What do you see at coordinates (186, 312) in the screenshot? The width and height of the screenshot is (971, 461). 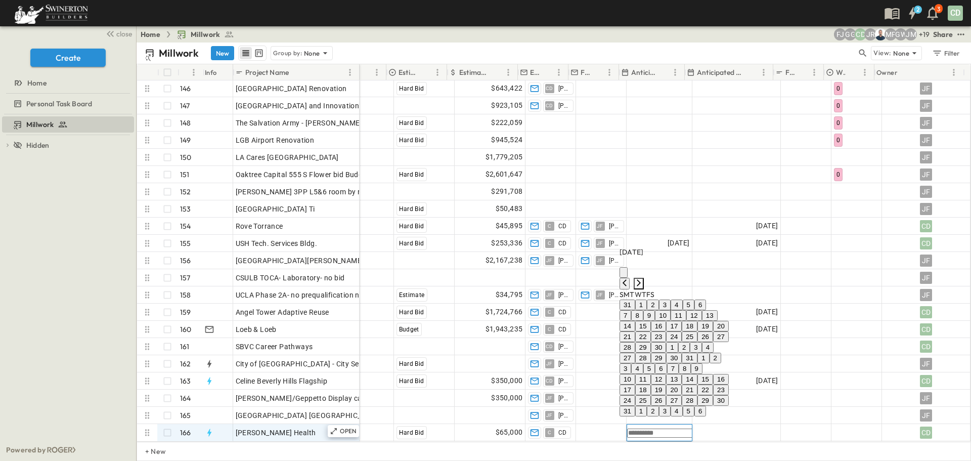 I see `p: 159` at bounding box center [186, 312].